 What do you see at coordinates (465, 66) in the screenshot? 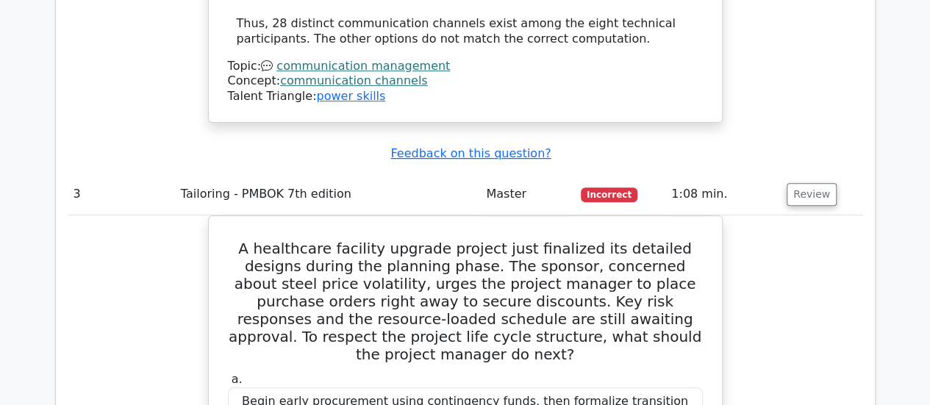
I see `div: Topic:` at bounding box center [465, 66].